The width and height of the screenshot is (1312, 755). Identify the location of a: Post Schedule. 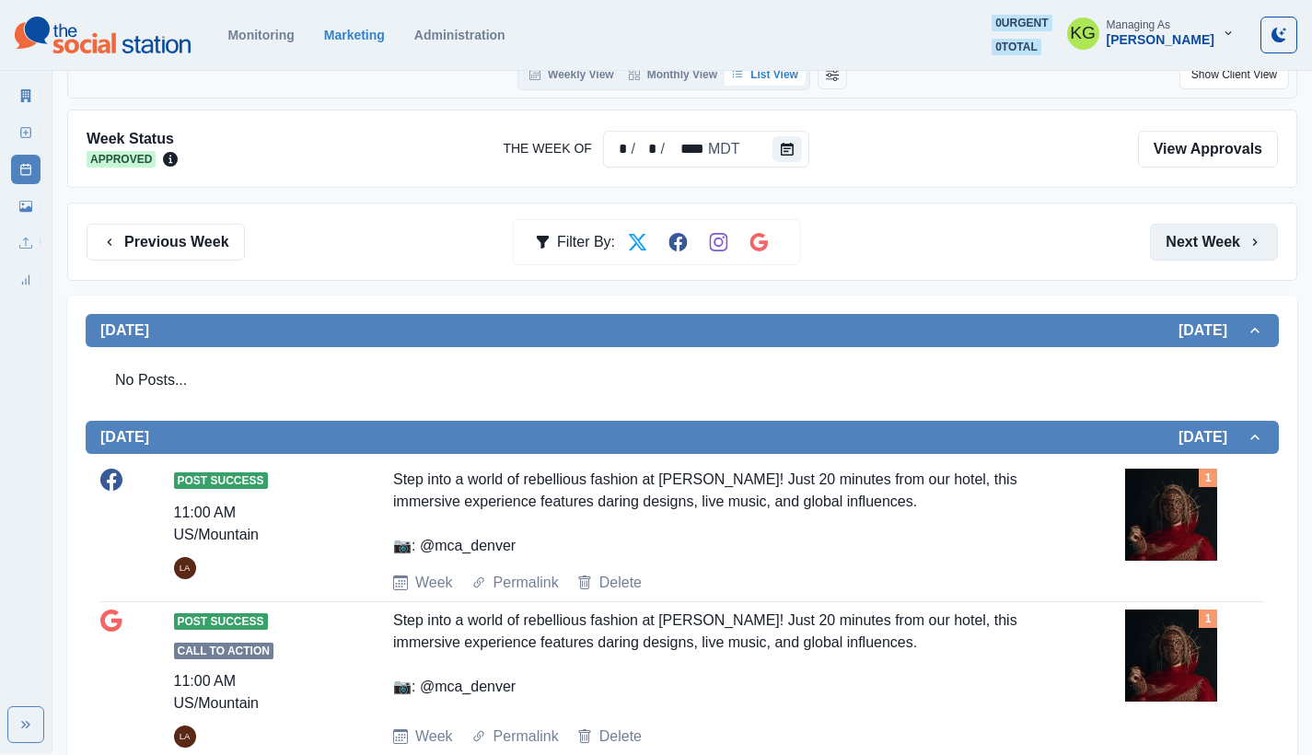
(26, 169).